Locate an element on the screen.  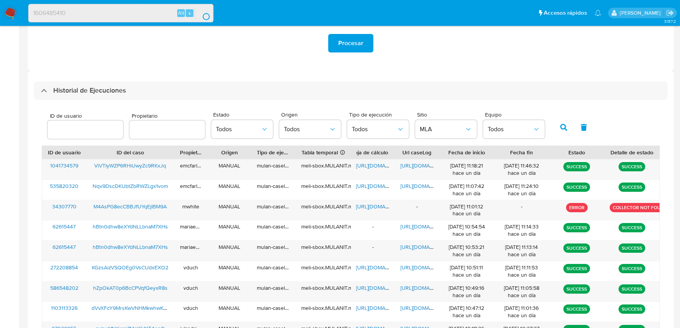
input: Buscar usuario o caso... is located at coordinates (121, 13).